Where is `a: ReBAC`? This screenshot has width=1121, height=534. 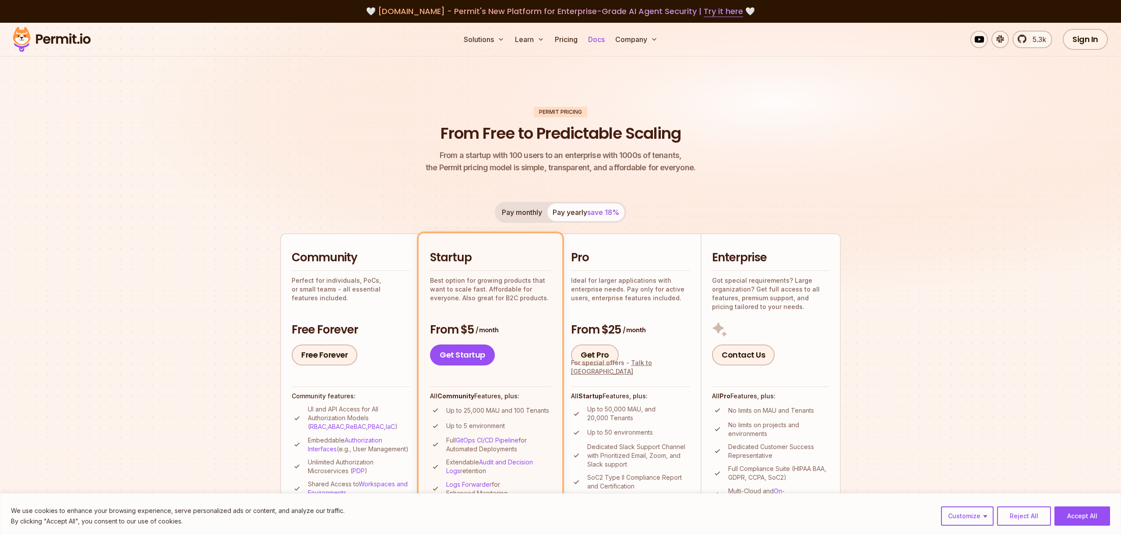
a: ReBAC is located at coordinates (356, 426).